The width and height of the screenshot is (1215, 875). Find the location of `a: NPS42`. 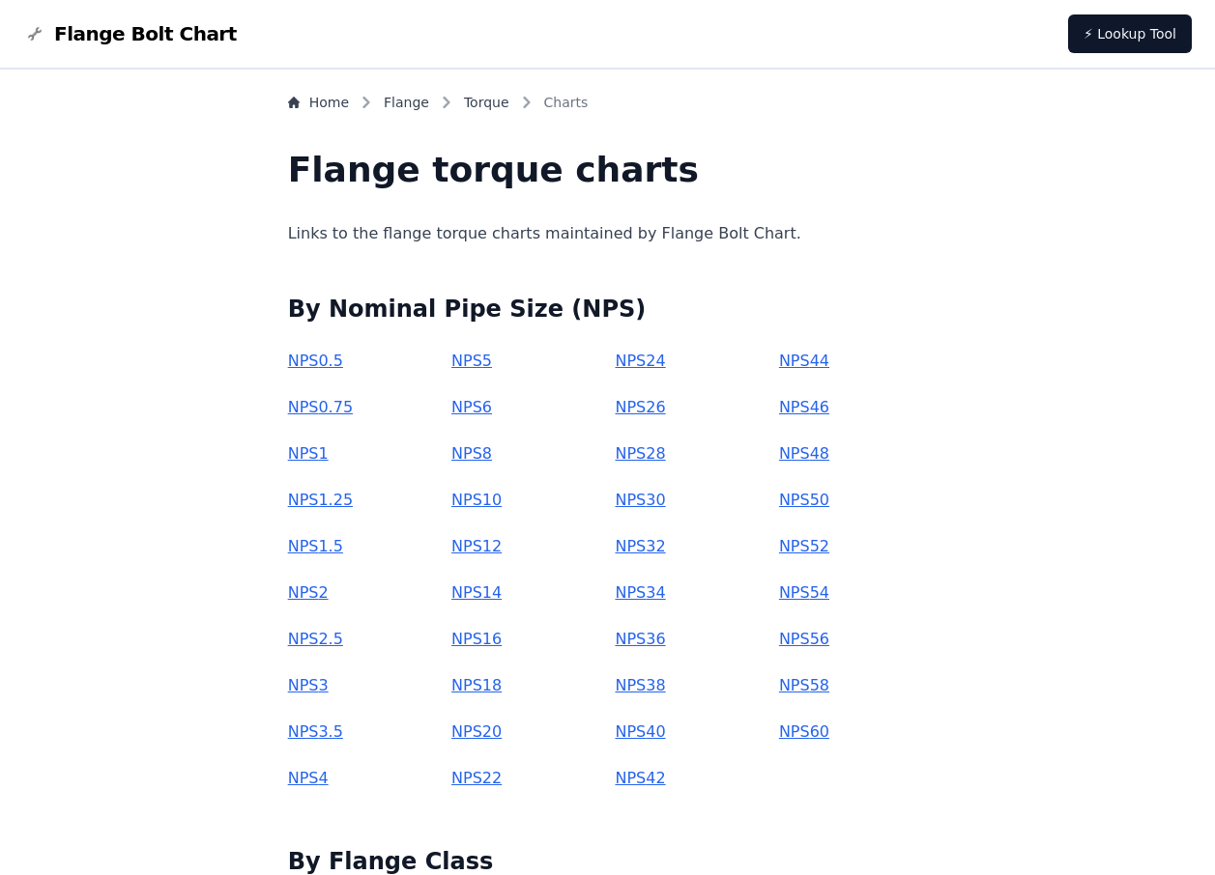

a: NPS42 is located at coordinates (640, 778).